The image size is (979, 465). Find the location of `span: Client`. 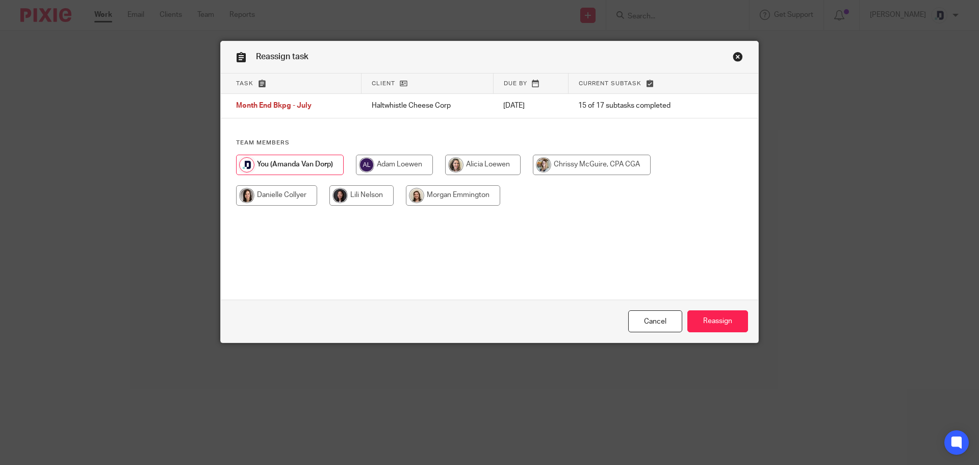

span: Client is located at coordinates (383, 83).